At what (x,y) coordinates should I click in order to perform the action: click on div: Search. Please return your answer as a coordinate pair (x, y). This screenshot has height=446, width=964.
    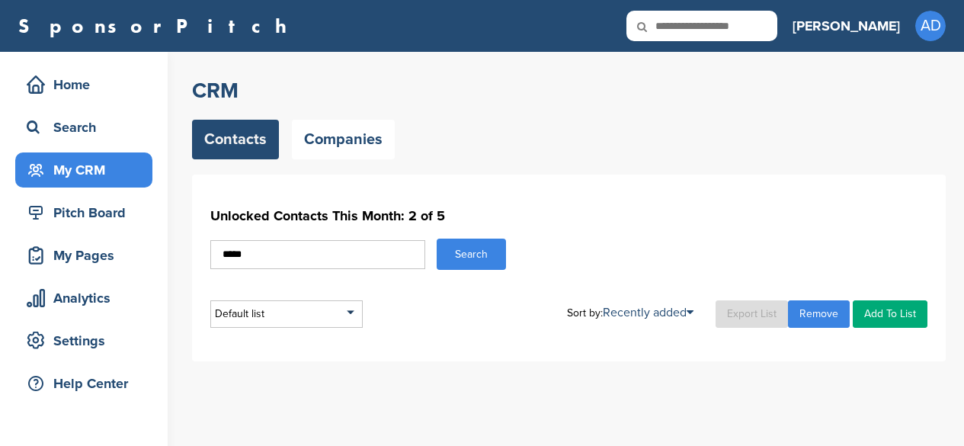
    Looking at the image, I should click on (88, 127).